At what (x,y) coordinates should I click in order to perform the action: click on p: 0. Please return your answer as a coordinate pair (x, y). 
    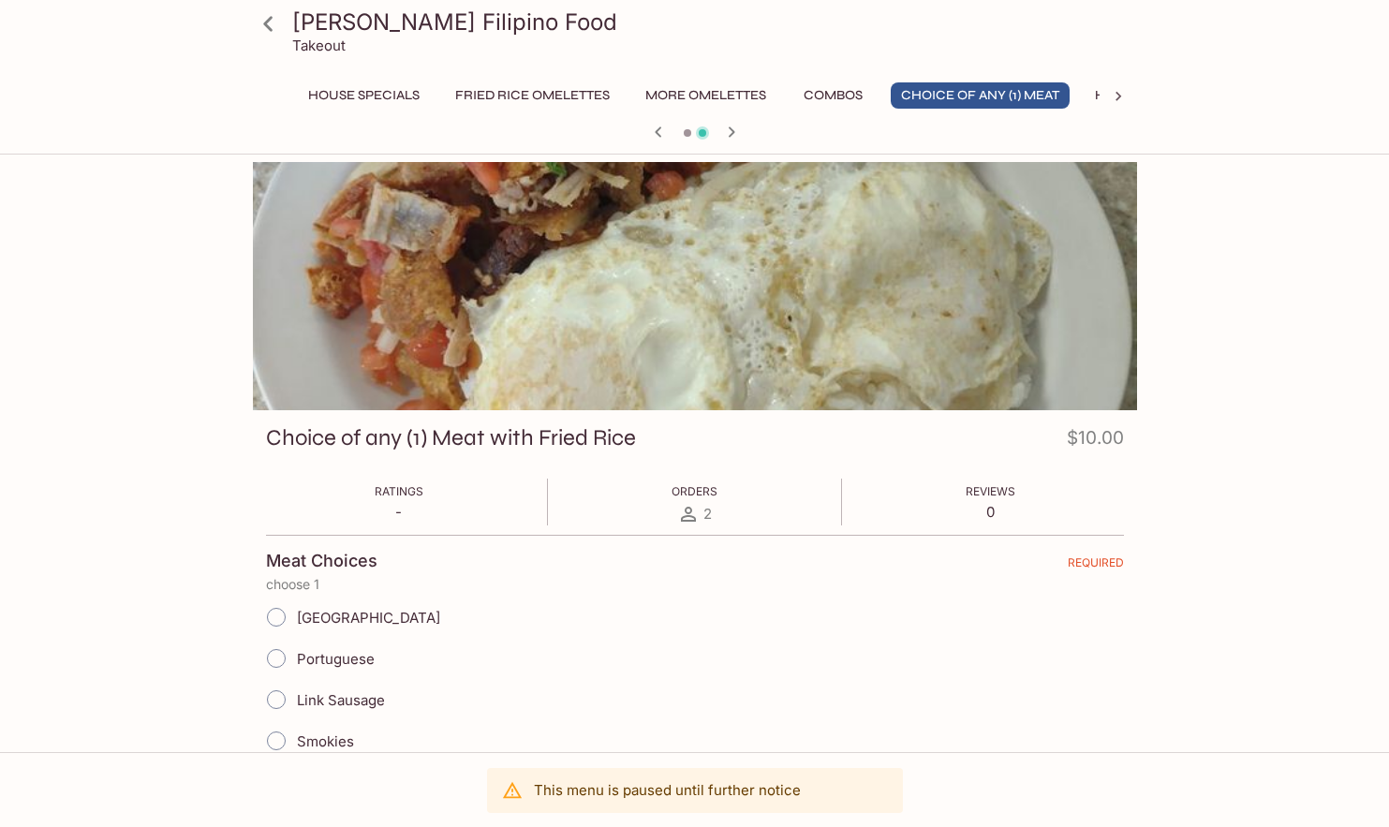
    Looking at the image, I should click on (990, 511).